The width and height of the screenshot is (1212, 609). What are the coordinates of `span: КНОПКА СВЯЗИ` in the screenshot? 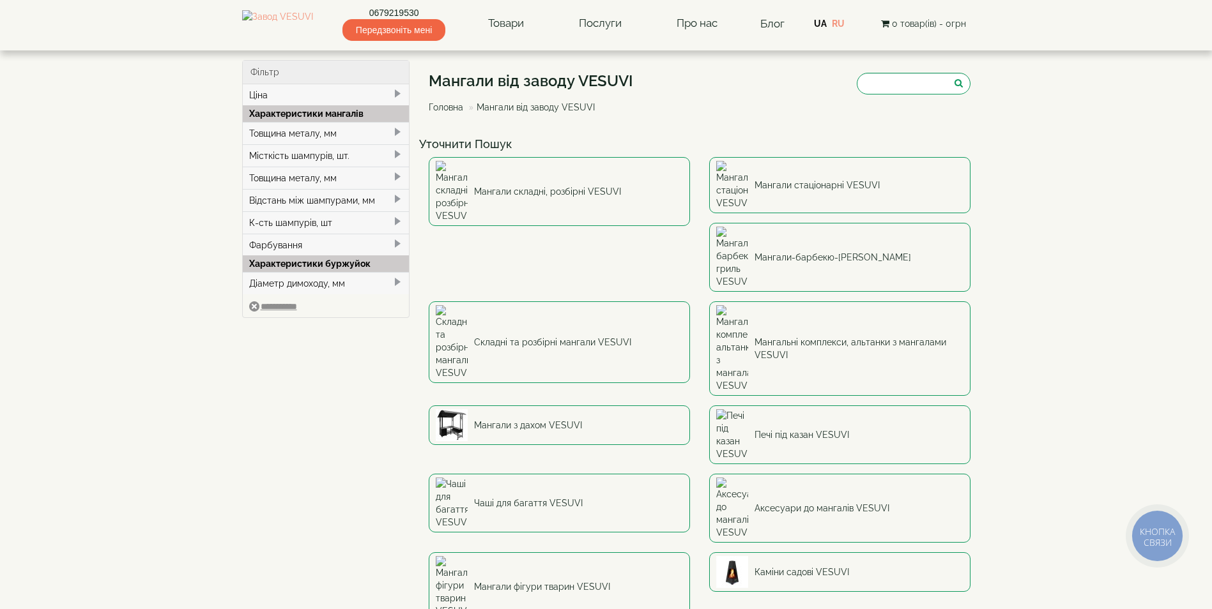 It's located at (1157, 537).